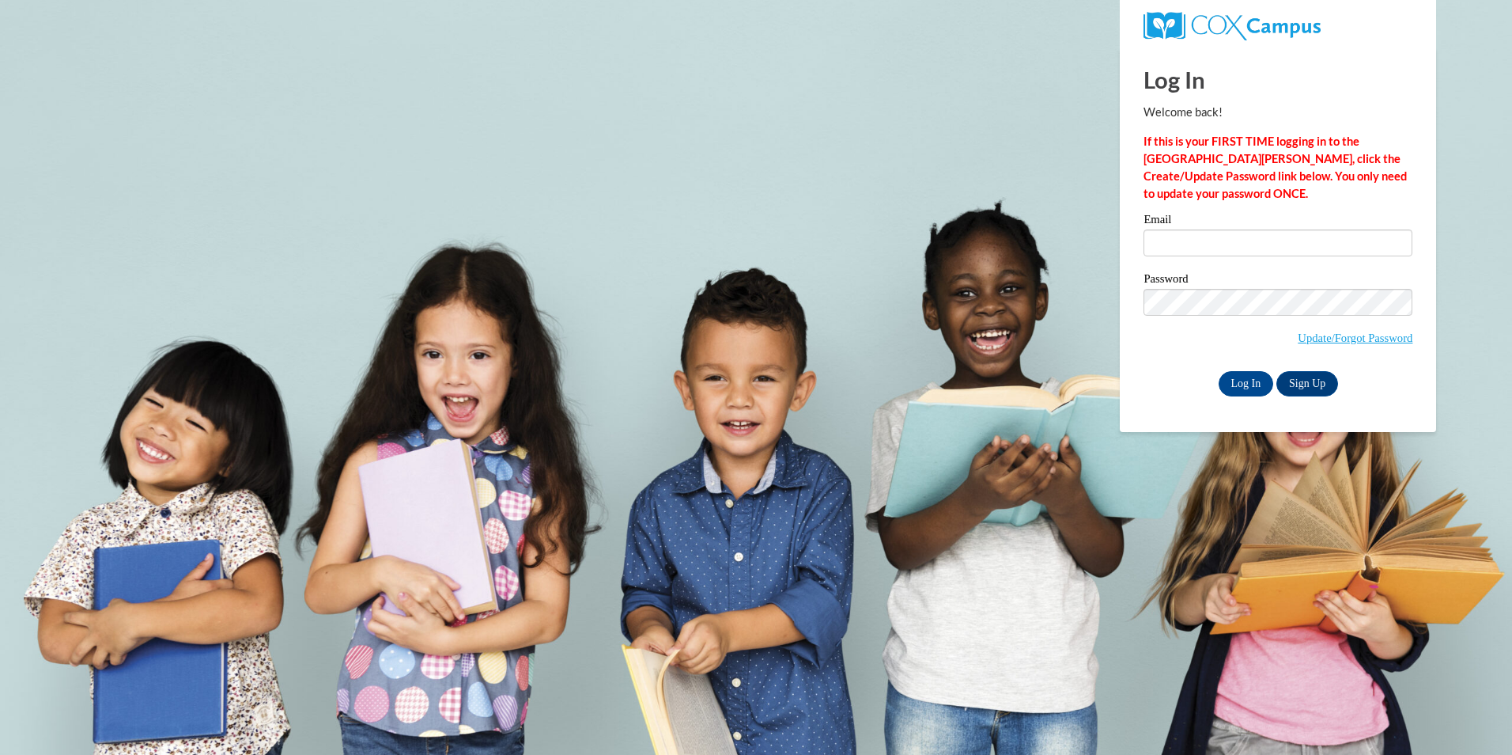  I want to click on a: COX Campus, so click(1231, 25).